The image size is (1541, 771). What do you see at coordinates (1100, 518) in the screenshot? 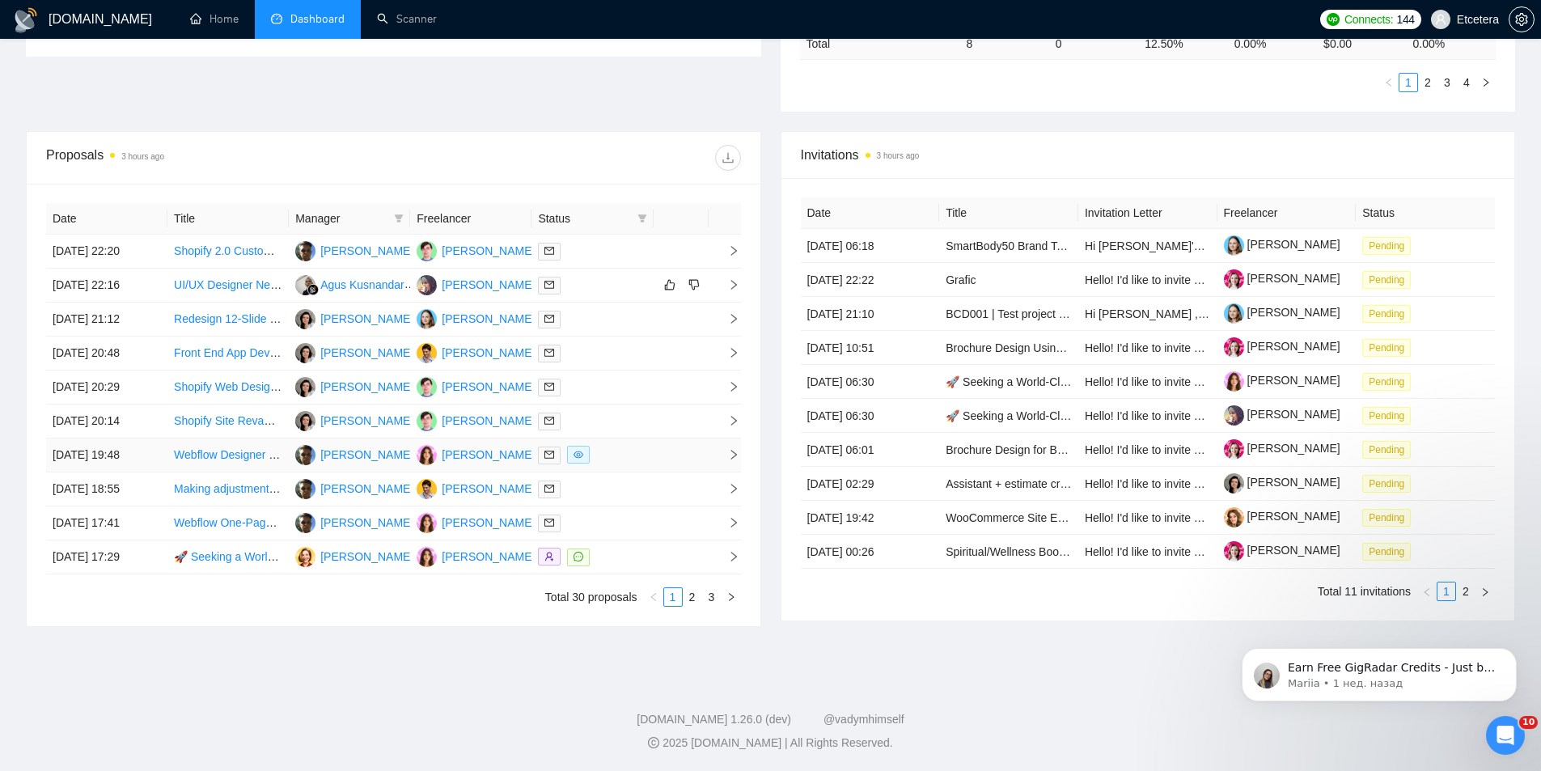
I see `a: WooCommerce Site Enhancement with Klaviyo Segmentation` at bounding box center [1100, 518].